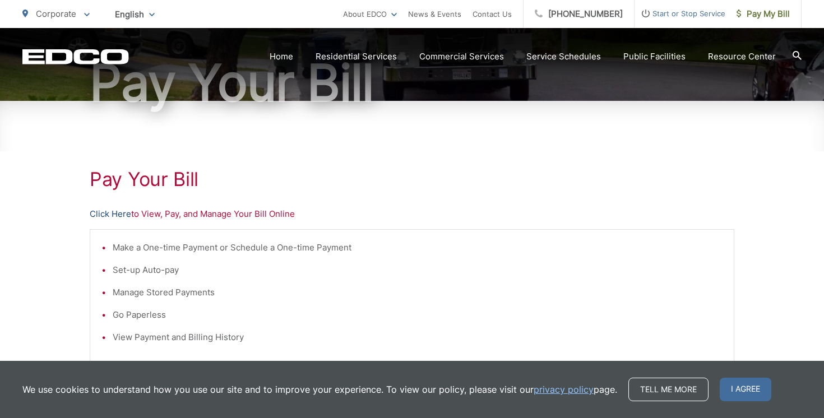 Image resolution: width=824 pixels, height=418 pixels. What do you see at coordinates (412, 214) in the screenshot?
I see `p: to View, Pay, and Manage Your Bill Online` at bounding box center [412, 214].